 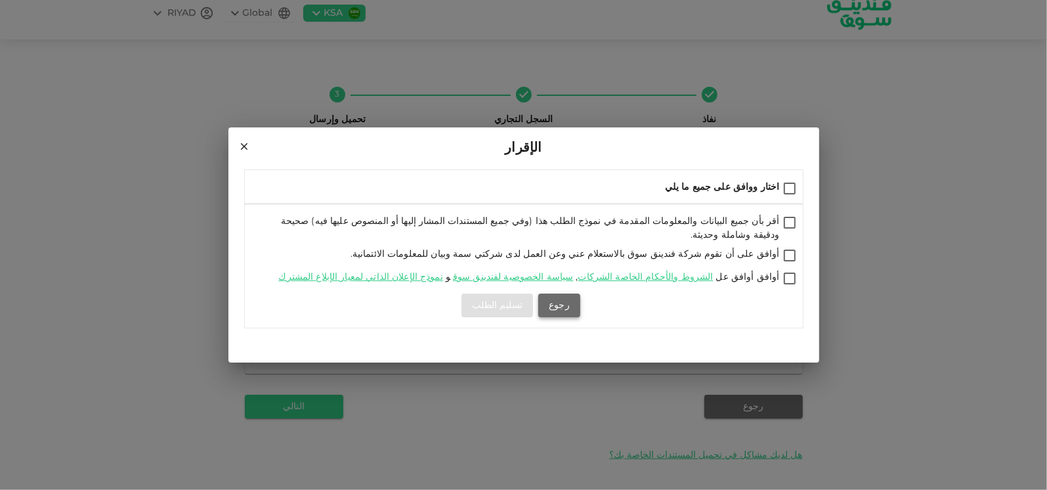 I want to click on button: رجوع, so click(x=559, y=305).